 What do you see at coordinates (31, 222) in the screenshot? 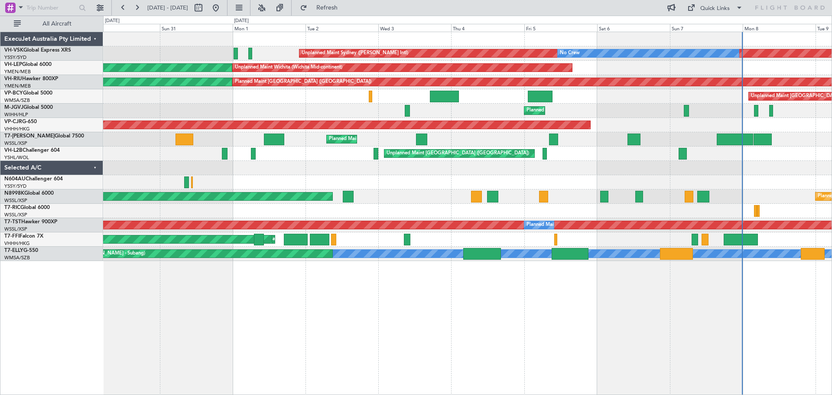
I see `a: T7-TSTHawker 900XP` at bounding box center [31, 222].